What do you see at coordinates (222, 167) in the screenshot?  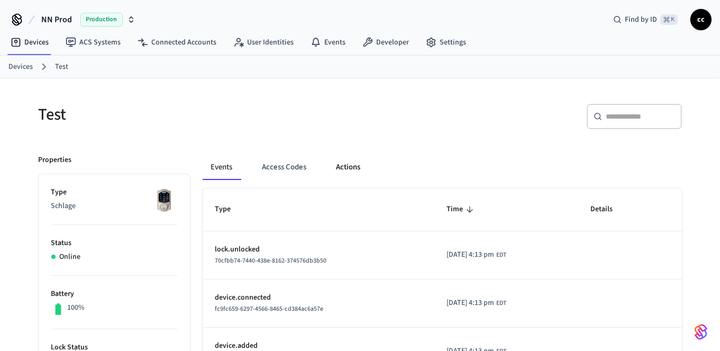 I see `button: Events` at bounding box center [222, 167].